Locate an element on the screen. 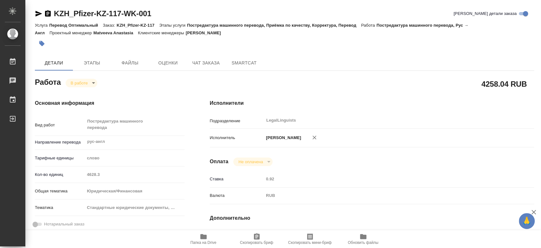 This screenshot has height=248, width=541. button: Скопировать мини-бриф is located at coordinates (310, 239).